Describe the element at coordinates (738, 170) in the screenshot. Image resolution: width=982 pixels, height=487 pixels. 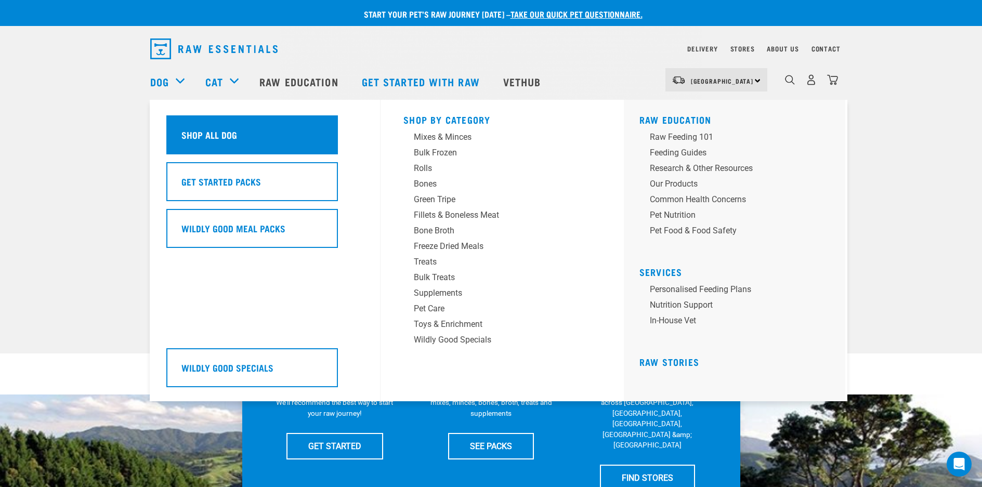
I see `a: Research & Other Resources` at that location.